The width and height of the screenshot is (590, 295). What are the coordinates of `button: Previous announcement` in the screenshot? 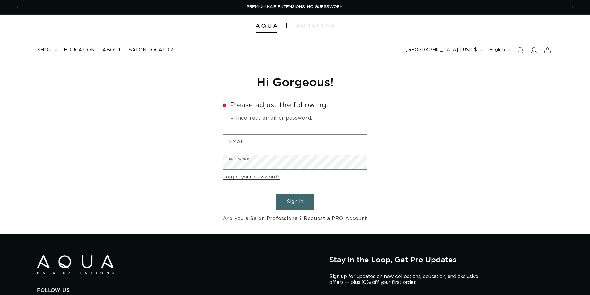 It's located at (18, 7).